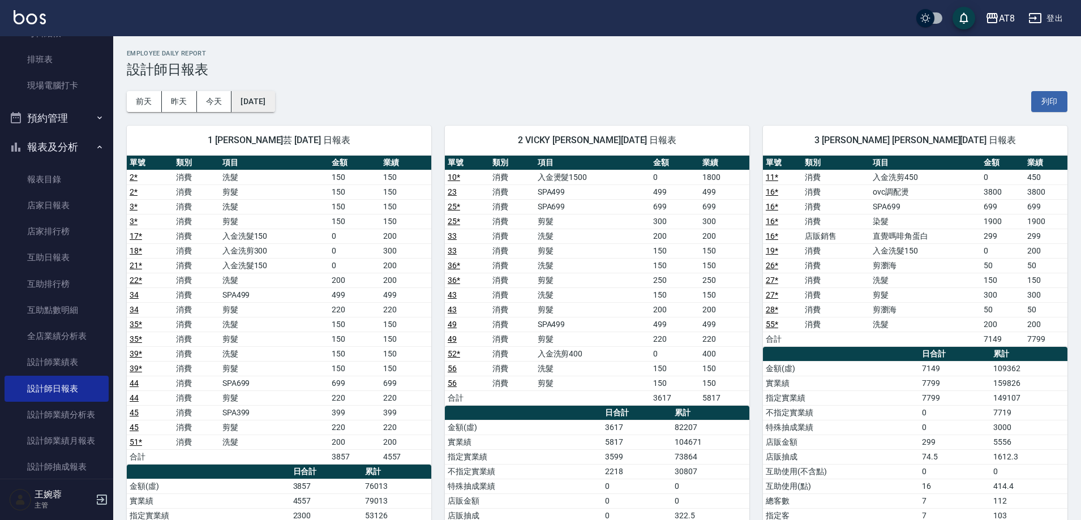  Describe the element at coordinates (452, 192) in the screenshot. I see `a: 23` at that location.